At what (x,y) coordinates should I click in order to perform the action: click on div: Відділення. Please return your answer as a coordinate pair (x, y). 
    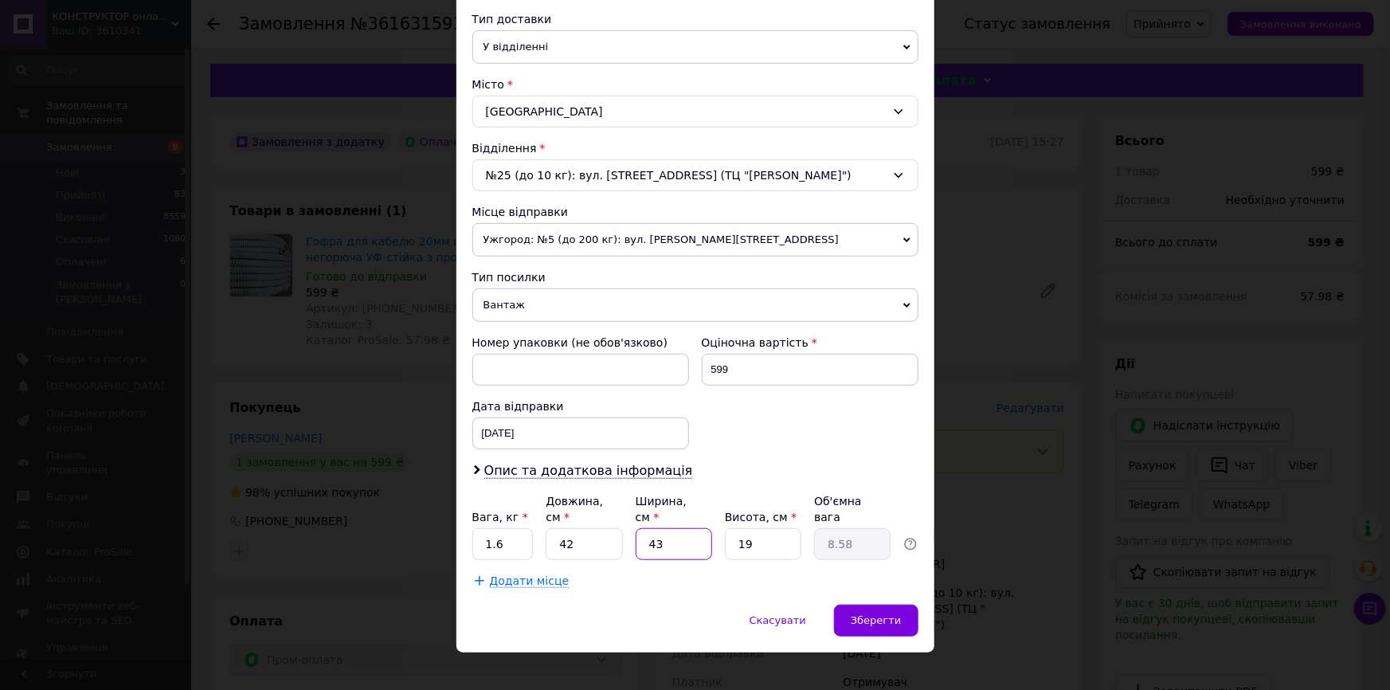
    Looking at the image, I should click on (696, 148).